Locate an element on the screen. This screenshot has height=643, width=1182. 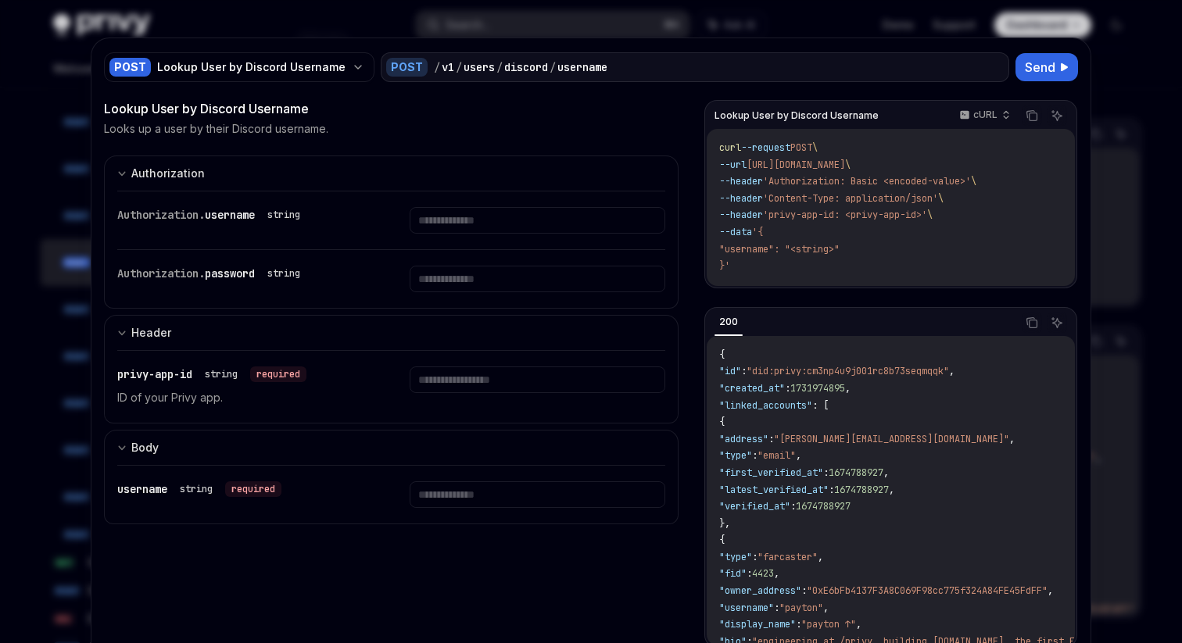
div: Body is located at coordinates (145, 448).